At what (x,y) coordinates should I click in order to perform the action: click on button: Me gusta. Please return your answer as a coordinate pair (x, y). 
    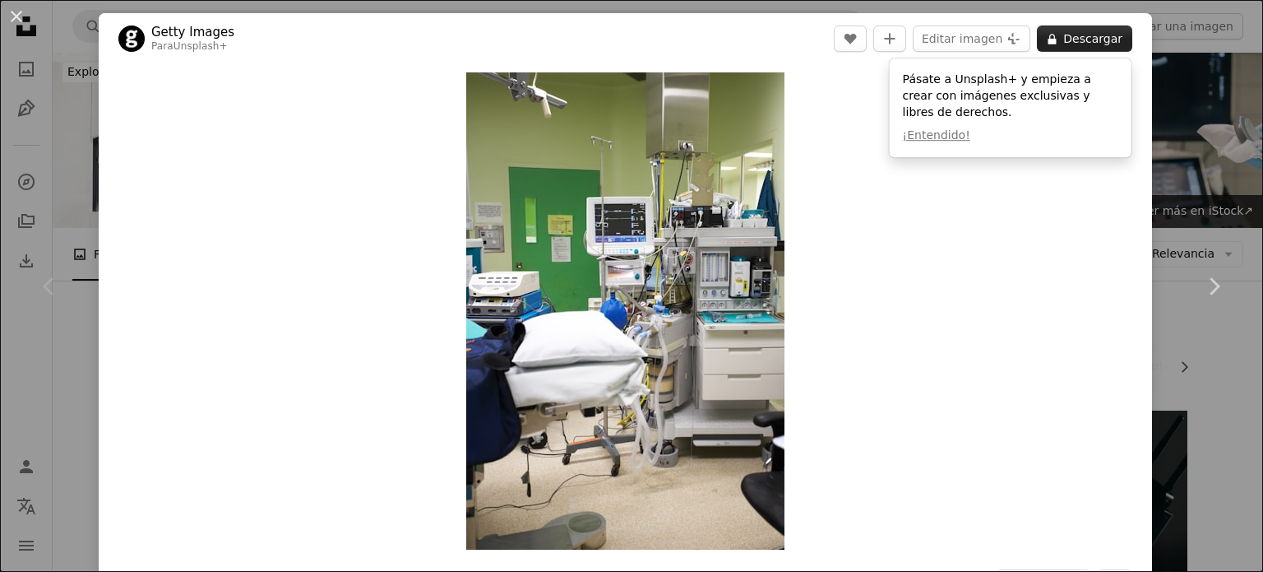
    Looking at the image, I should click on (850, 39).